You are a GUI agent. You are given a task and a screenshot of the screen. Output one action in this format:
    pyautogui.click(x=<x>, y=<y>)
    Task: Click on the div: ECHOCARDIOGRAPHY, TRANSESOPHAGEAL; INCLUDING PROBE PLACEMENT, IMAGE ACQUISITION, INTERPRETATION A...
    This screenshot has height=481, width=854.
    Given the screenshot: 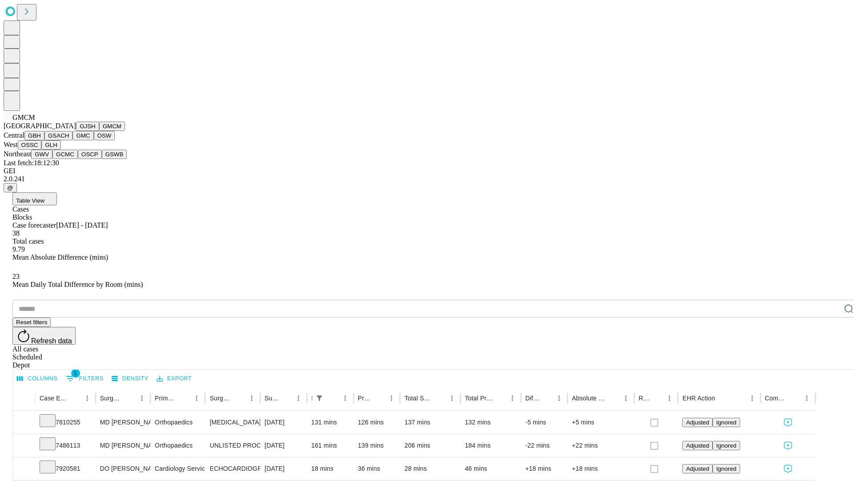 What is the action you would take?
    pyautogui.click(x=232, y=468)
    